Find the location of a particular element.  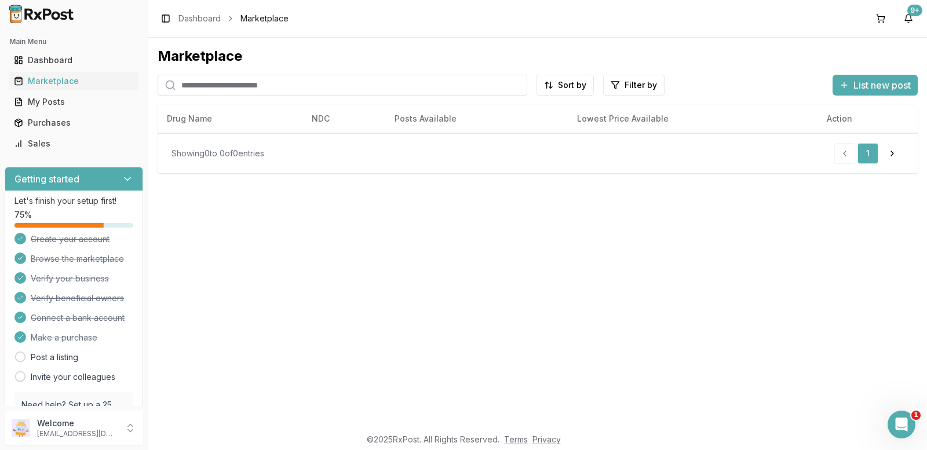

a: List new post is located at coordinates (875, 86).